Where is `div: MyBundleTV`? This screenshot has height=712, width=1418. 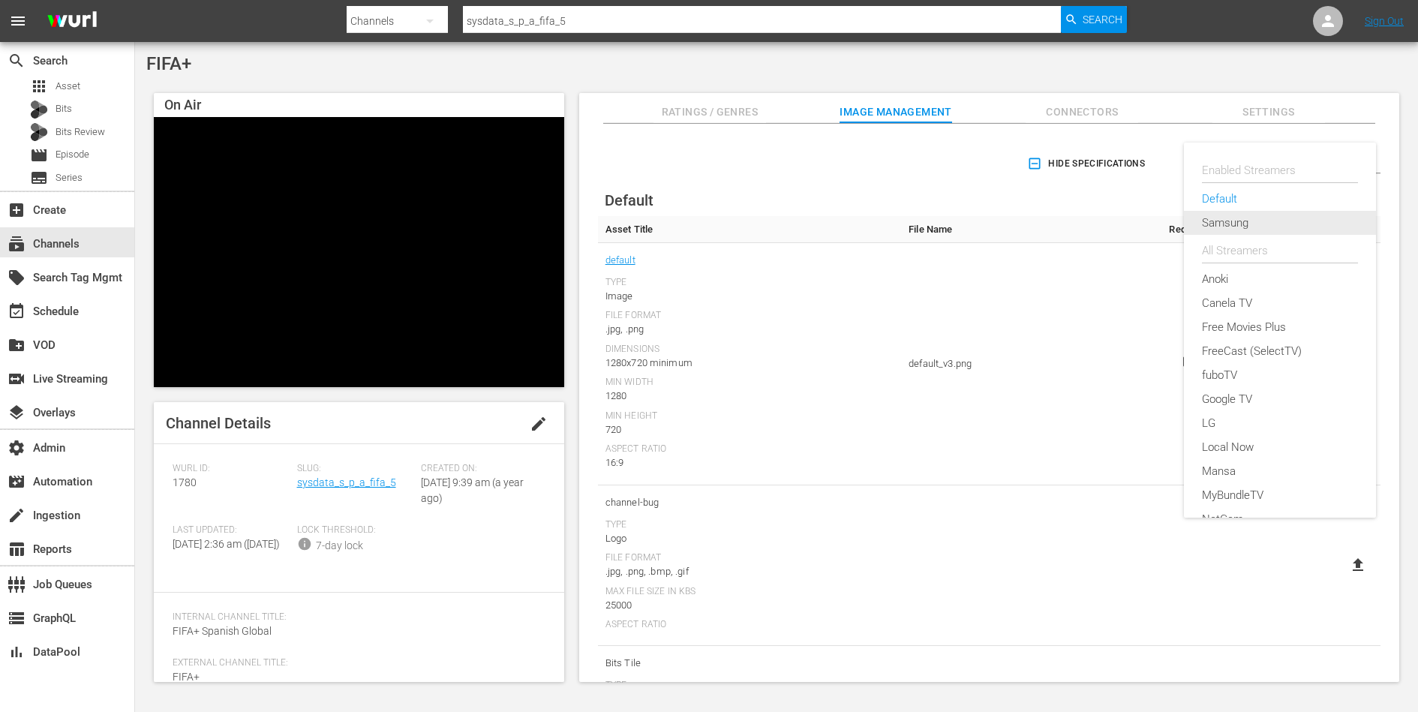
div: MyBundleTV is located at coordinates (1280, 495).